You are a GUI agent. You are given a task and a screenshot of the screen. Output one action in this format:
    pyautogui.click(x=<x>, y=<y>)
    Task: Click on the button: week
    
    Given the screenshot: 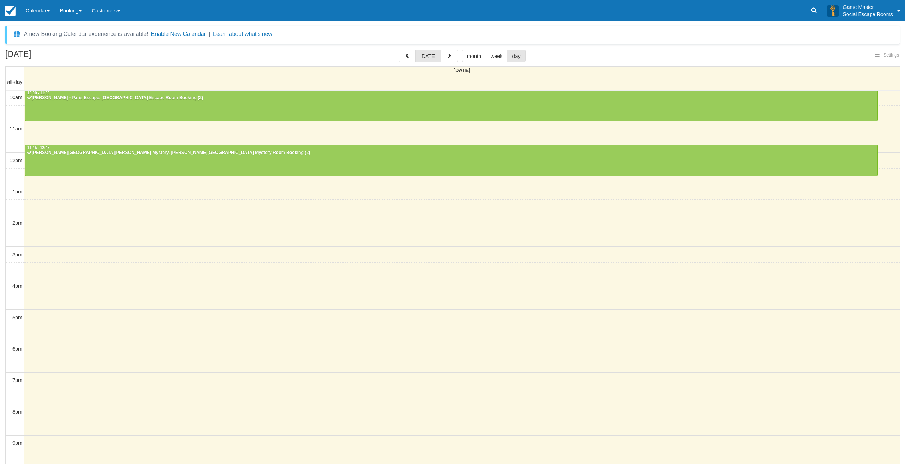 What is the action you would take?
    pyautogui.click(x=497, y=56)
    